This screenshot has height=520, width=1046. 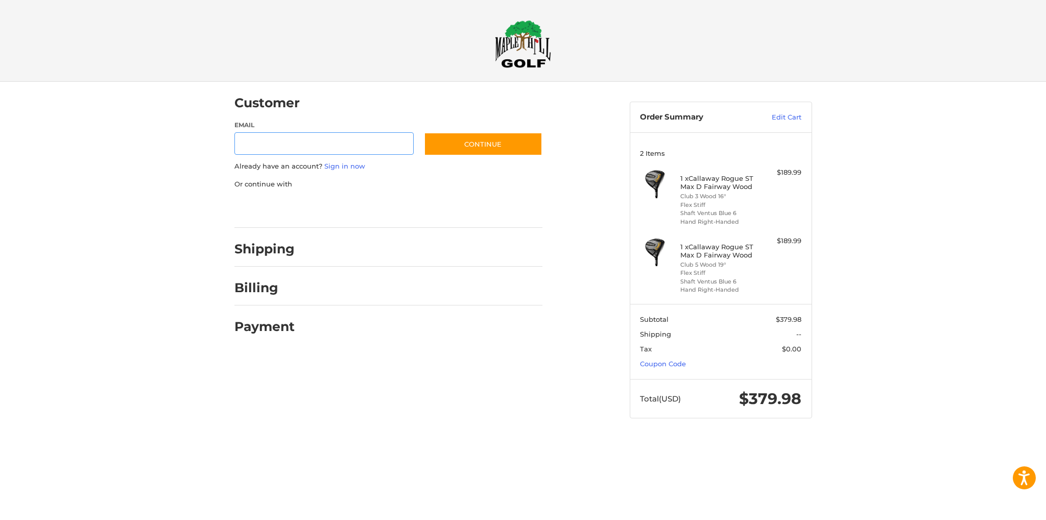 I want to click on a: Sign in now, so click(x=345, y=166).